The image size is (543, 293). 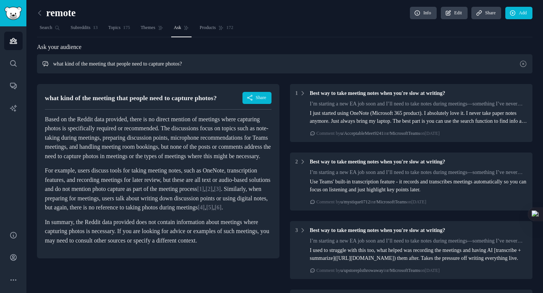 What do you see at coordinates (261, 98) in the screenshot?
I see `span: Share` at bounding box center [261, 98].